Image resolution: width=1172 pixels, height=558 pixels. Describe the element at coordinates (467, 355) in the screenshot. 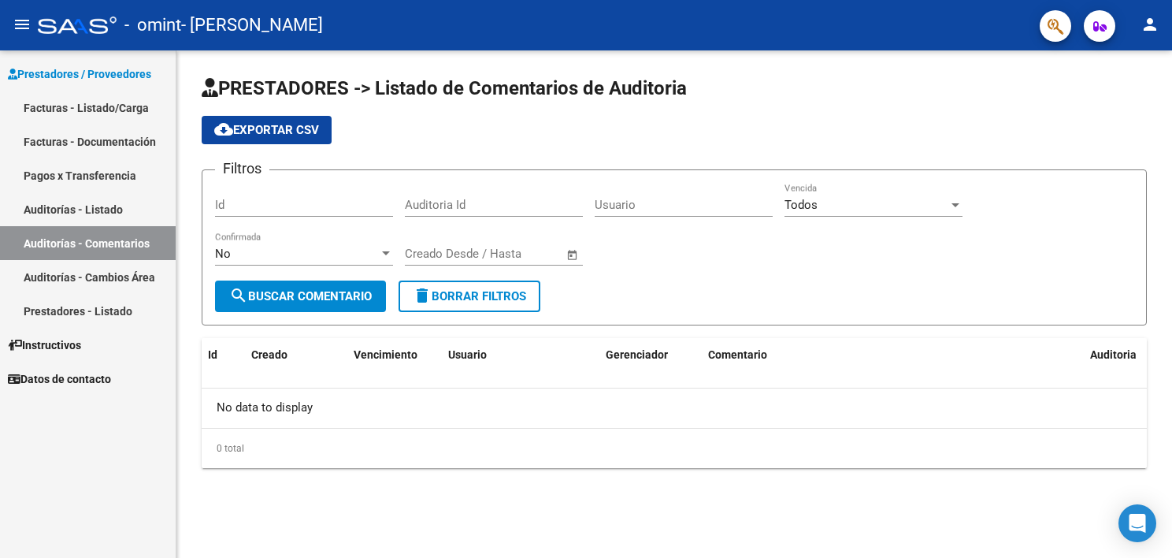

I see `span: Usuario` at that location.